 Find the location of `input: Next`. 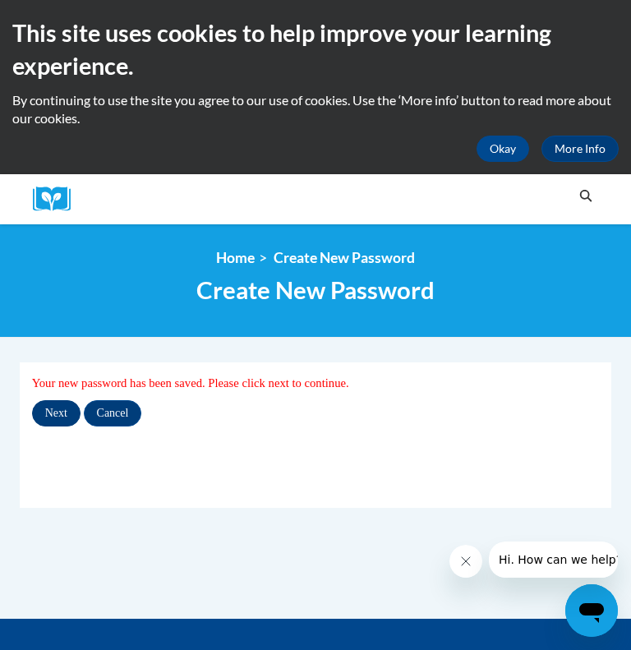

input: Next is located at coordinates (56, 413).